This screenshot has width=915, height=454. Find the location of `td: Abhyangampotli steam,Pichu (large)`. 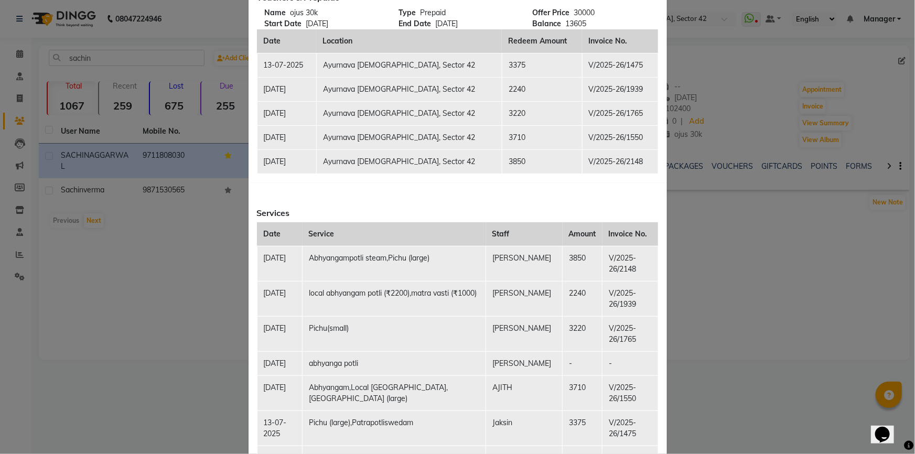

td: Abhyangampotli steam,Pichu (large) is located at coordinates (394, 263).